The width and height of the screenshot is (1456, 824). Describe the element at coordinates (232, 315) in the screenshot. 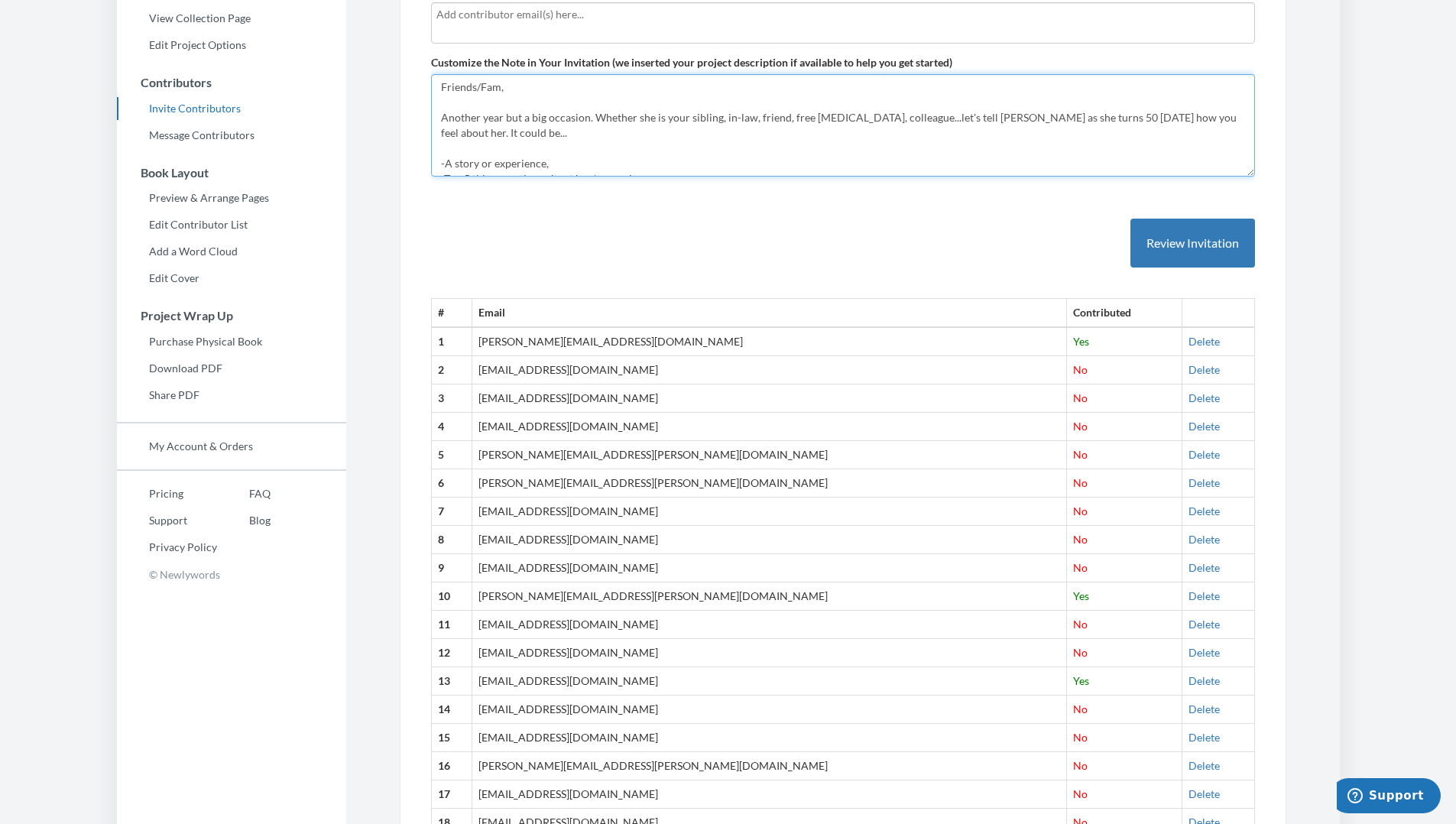

I see `h3: Project Wrap Up` at that location.